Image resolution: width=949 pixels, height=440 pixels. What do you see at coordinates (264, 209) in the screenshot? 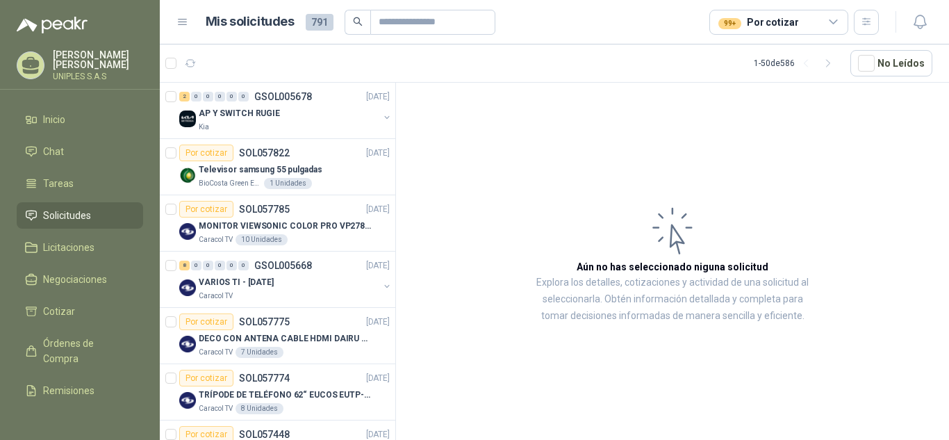
I see `p: SOL057785` at bounding box center [264, 209].